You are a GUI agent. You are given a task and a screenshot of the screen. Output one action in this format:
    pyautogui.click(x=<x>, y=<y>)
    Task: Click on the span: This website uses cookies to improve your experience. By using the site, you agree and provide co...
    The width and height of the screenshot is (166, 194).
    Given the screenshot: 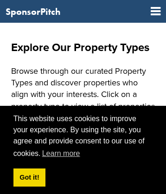 What is the action you would take?
    pyautogui.click(x=83, y=137)
    